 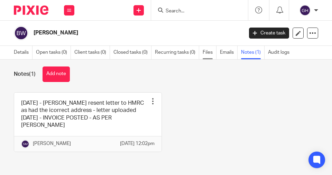 I want to click on a: Create task, so click(x=269, y=33).